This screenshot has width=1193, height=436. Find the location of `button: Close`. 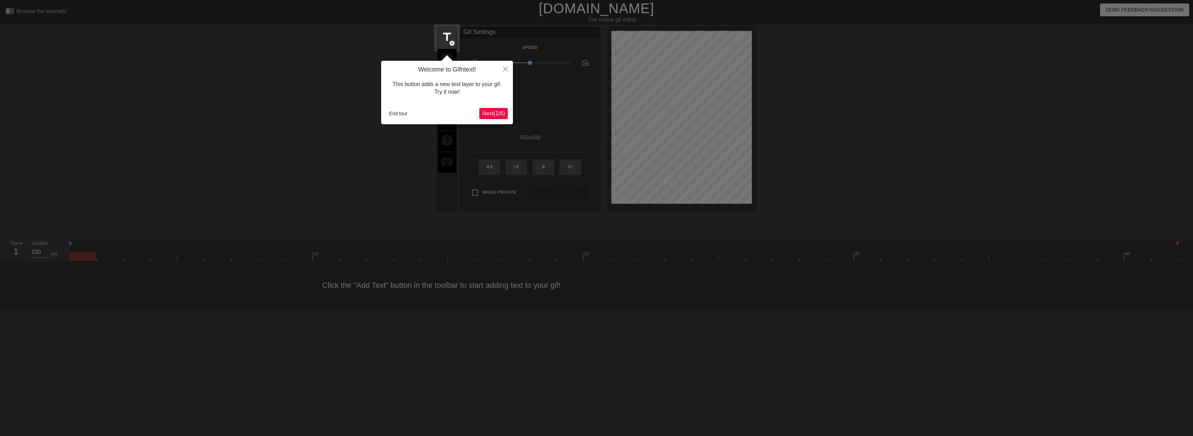

button: Close is located at coordinates (505, 69).